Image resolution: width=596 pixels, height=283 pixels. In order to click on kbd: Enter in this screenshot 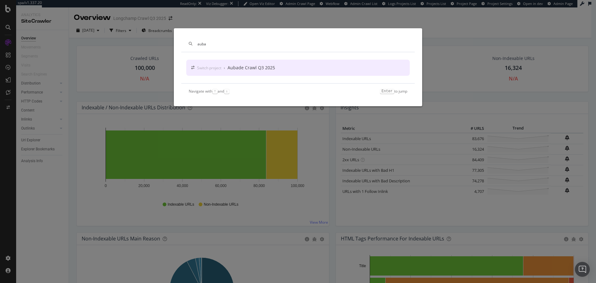, I will do `click(387, 91)`.